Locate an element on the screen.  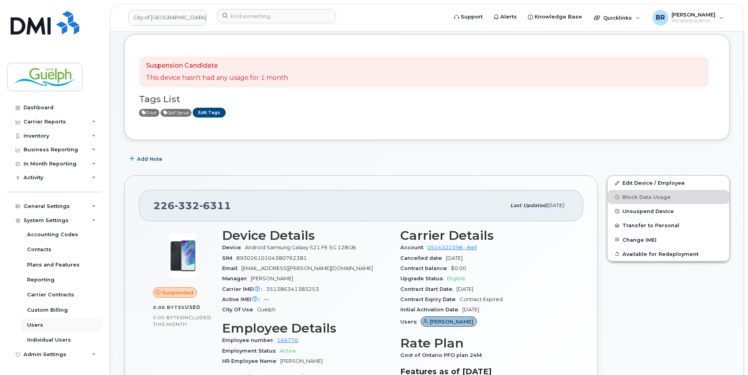
span: Email is located at coordinates (232, 268).